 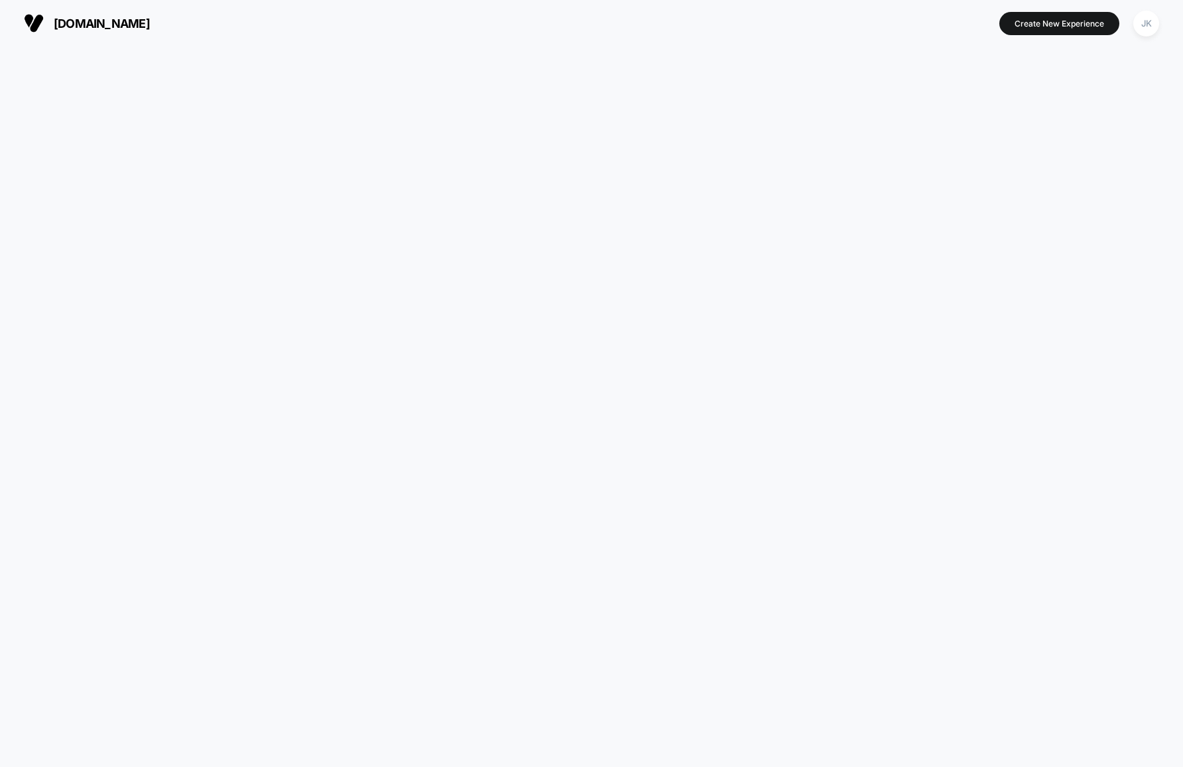 What do you see at coordinates (1059, 23) in the screenshot?
I see `button: Create New Experience` at bounding box center [1059, 23].